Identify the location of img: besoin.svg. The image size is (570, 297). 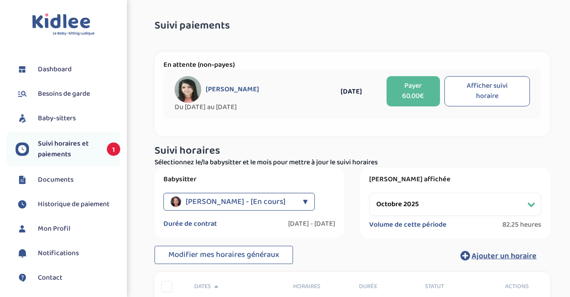
(22, 94).